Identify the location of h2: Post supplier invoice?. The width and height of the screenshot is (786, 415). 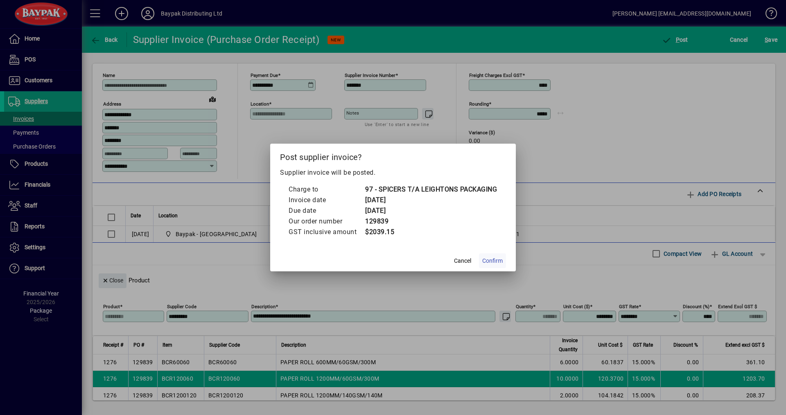
(393, 156).